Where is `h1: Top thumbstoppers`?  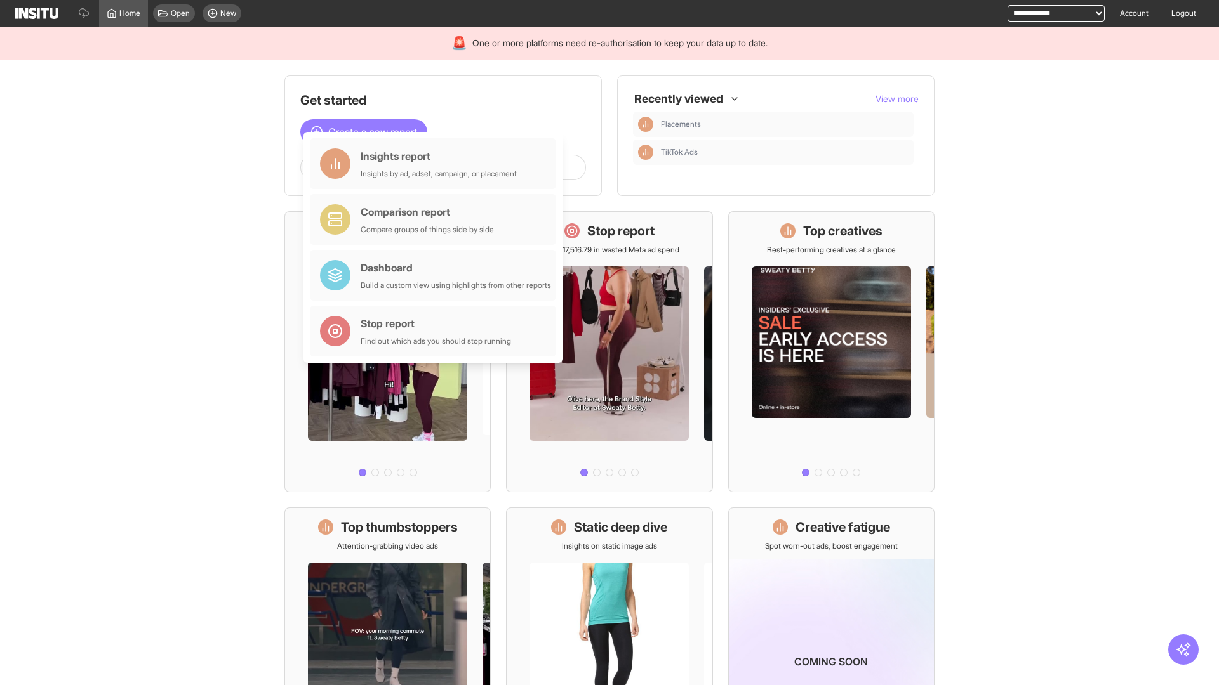 h1: Top thumbstoppers is located at coordinates (399, 527).